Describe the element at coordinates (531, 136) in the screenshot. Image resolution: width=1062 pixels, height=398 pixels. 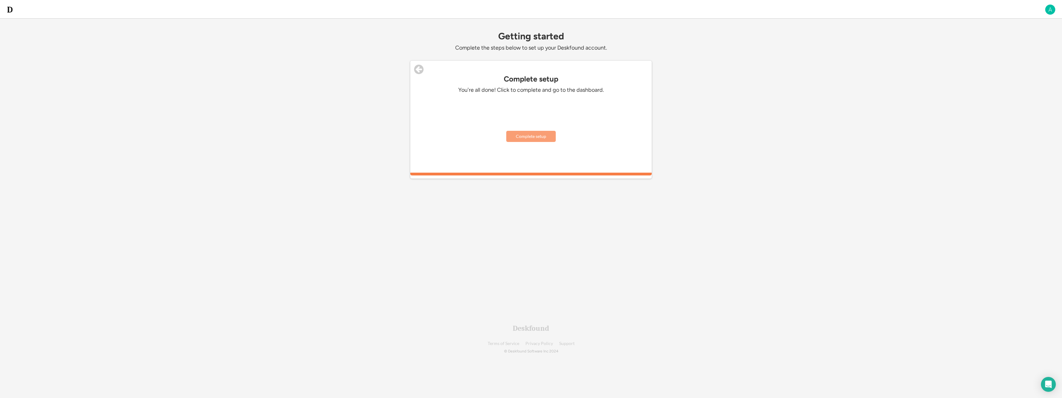
I see `button: Complete setup` at that location.